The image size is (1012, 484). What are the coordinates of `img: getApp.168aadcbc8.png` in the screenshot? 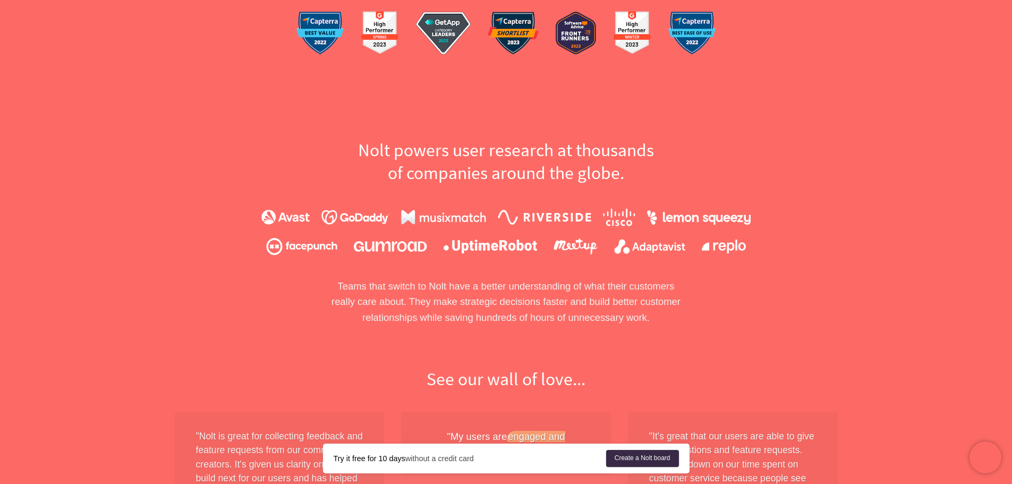 It's located at (443, 33).